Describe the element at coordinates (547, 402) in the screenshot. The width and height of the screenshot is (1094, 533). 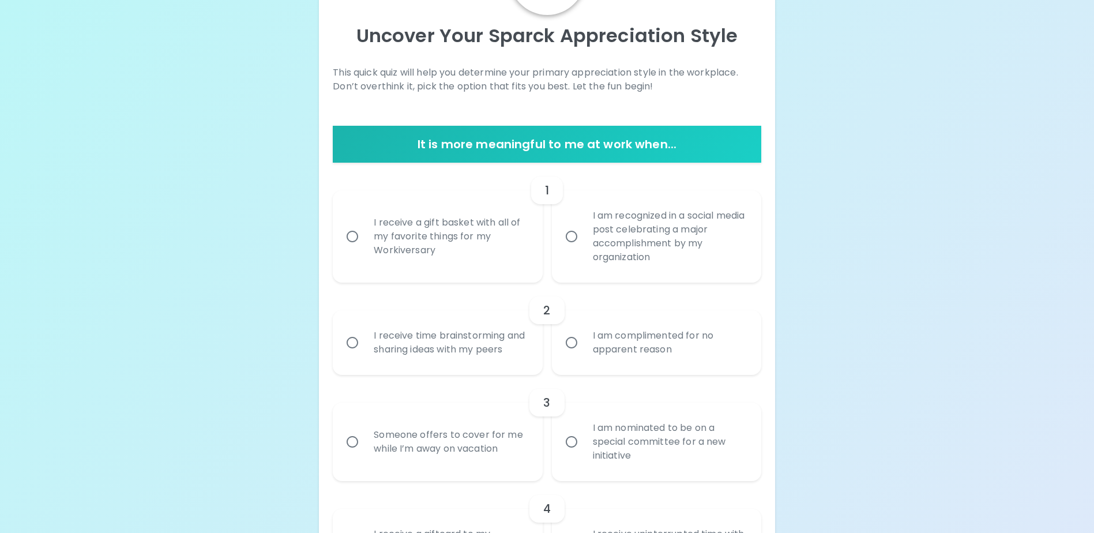
I see `h6: 3` at that location.